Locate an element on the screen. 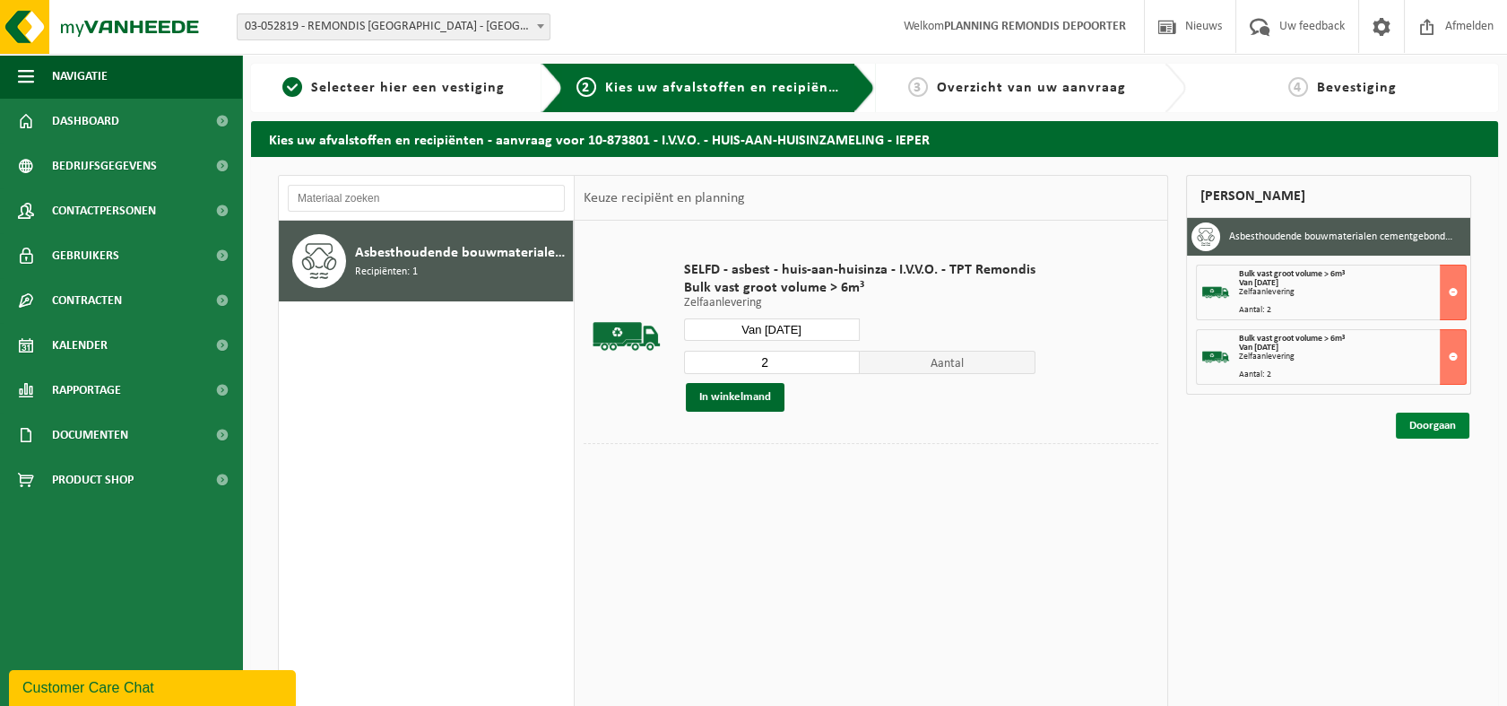 This screenshot has height=706, width=1507. span: 03-052819 - REMONDIS WEST-VLAANDEREN - OOSTENDE is located at coordinates (394, 27).